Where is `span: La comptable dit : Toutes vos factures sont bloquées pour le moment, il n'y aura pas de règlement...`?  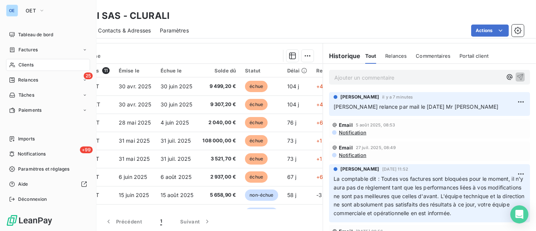
span: La comptable dit : Toutes vos factures sont bloquées pour le moment, il n'y aura pas de règlement... is located at coordinates (429, 196).